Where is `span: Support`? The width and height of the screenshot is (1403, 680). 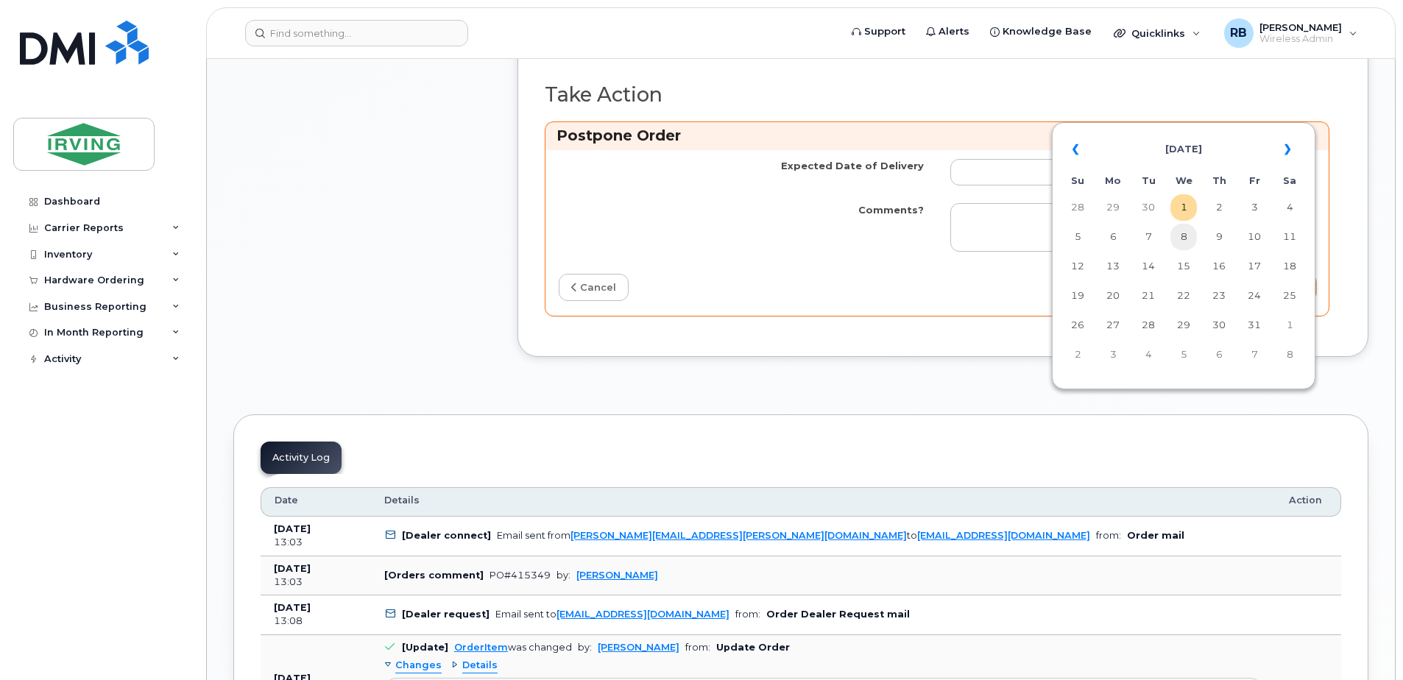 span: Support is located at coordinates (885, 32).